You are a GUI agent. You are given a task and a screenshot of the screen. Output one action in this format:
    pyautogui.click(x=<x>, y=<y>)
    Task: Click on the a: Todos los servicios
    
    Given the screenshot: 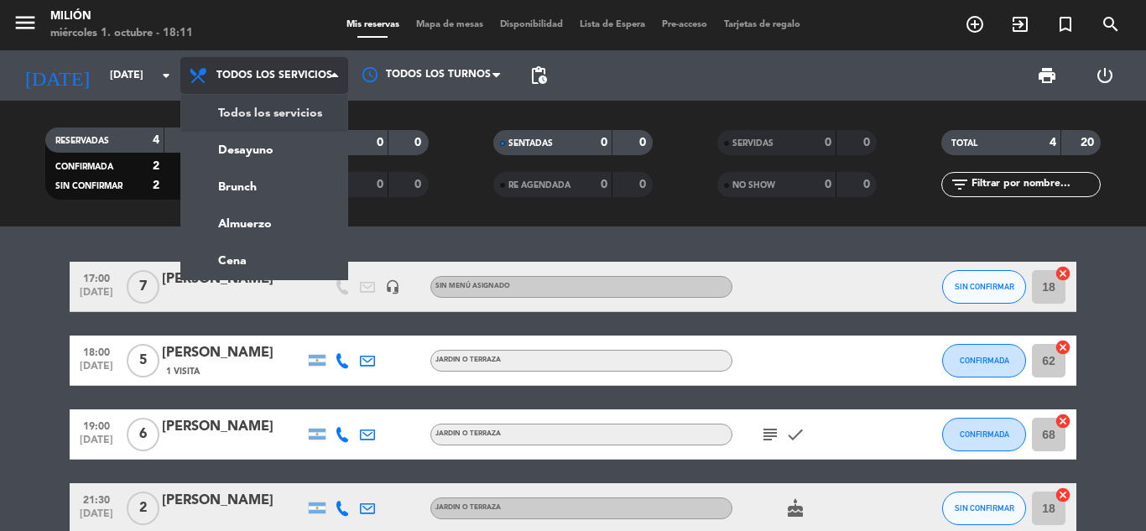 What is the action you would take?
    pyautogui.click(x=264, y=113)
    